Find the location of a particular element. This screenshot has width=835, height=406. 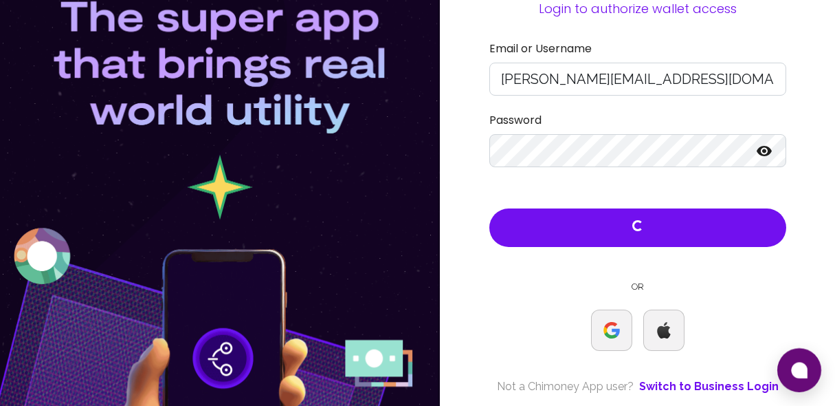

img: Google is located at coordinates (612, 330).